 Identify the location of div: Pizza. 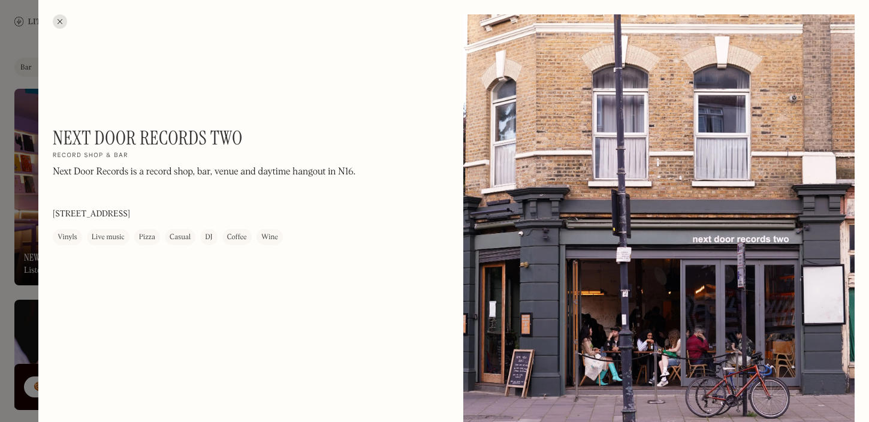
(147, 238).